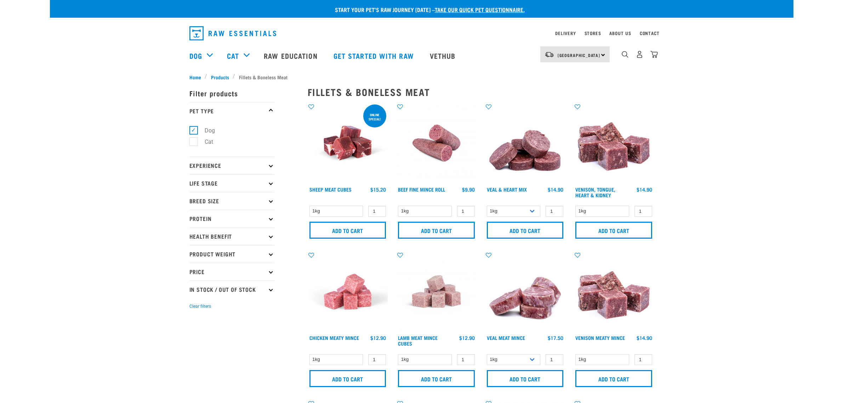  Describe the element at coordinates (565, 33) in the screenshot. I see `a: Delivery` at that location.